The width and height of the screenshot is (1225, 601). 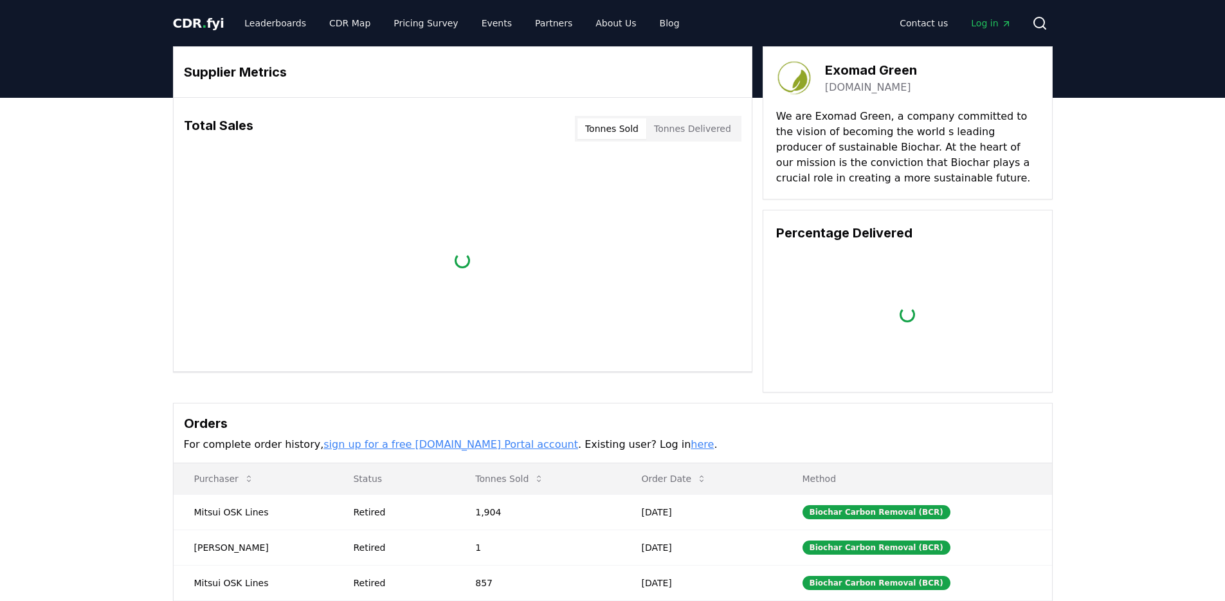 What do you see at coordinates (991, 23) in the screenshot?
I see `a: Log in` at bounding box center [991, 23].